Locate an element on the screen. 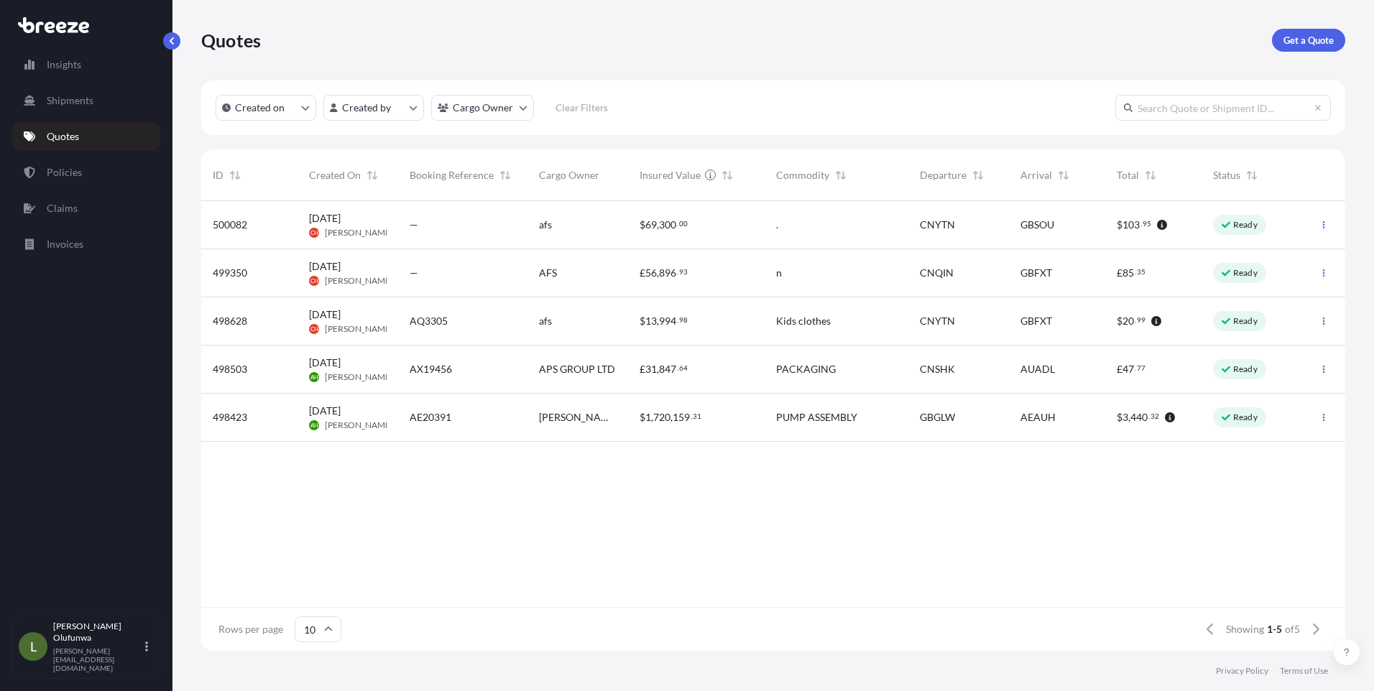  span: 720 is located at coordinates (662, 417).